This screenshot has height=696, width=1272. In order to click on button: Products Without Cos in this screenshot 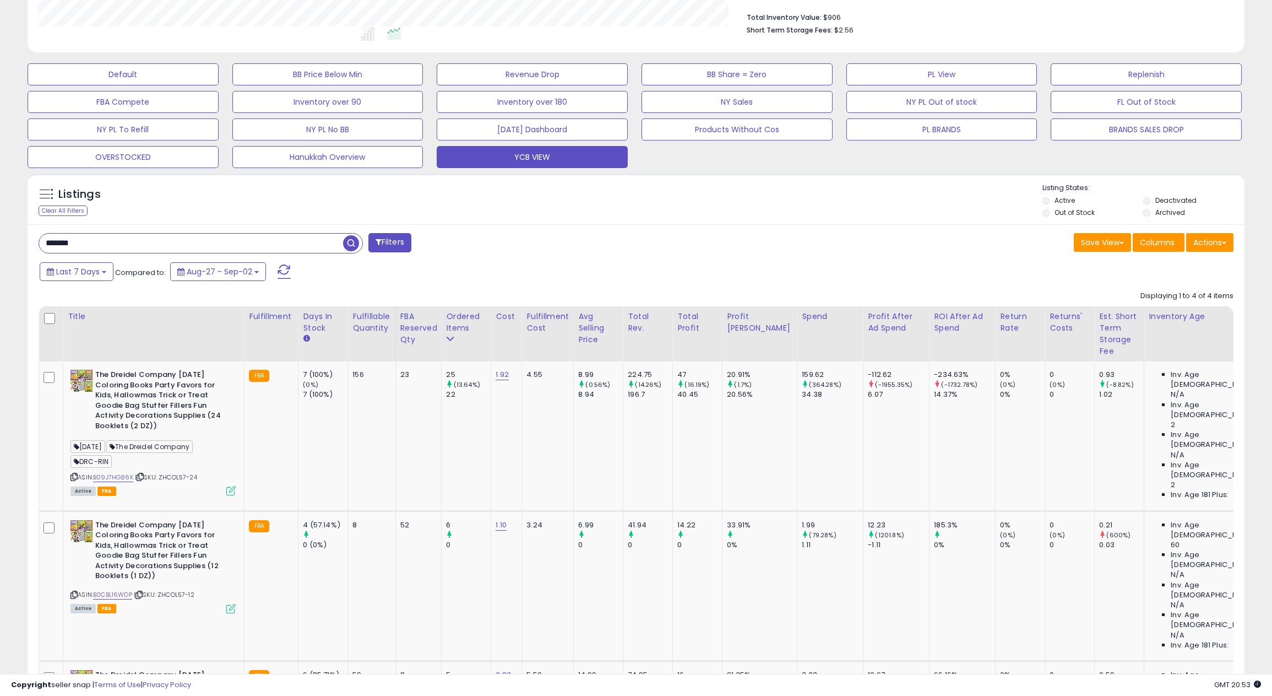, I will do `click(737, 129)`.